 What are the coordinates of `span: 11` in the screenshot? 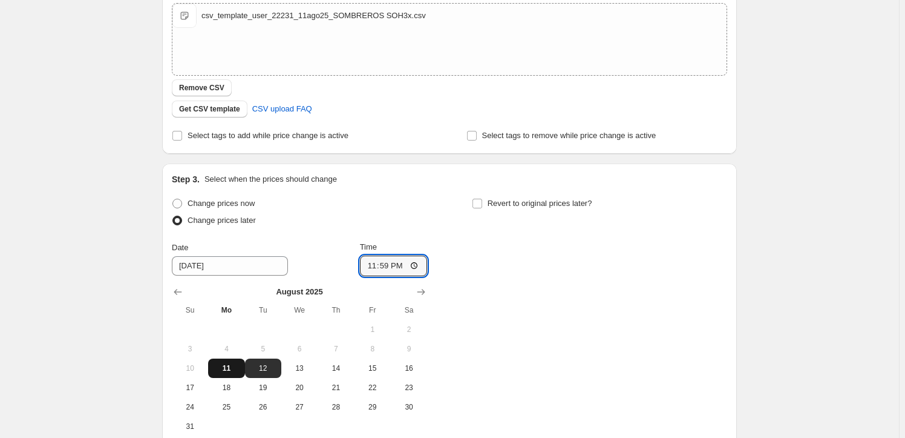 It's located at (226, 368).